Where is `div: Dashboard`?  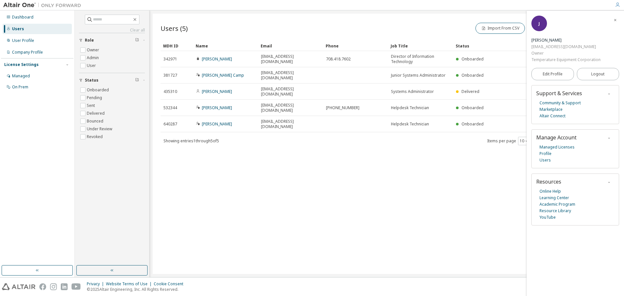
div: Dashboard is located at coordinates (23, 17).